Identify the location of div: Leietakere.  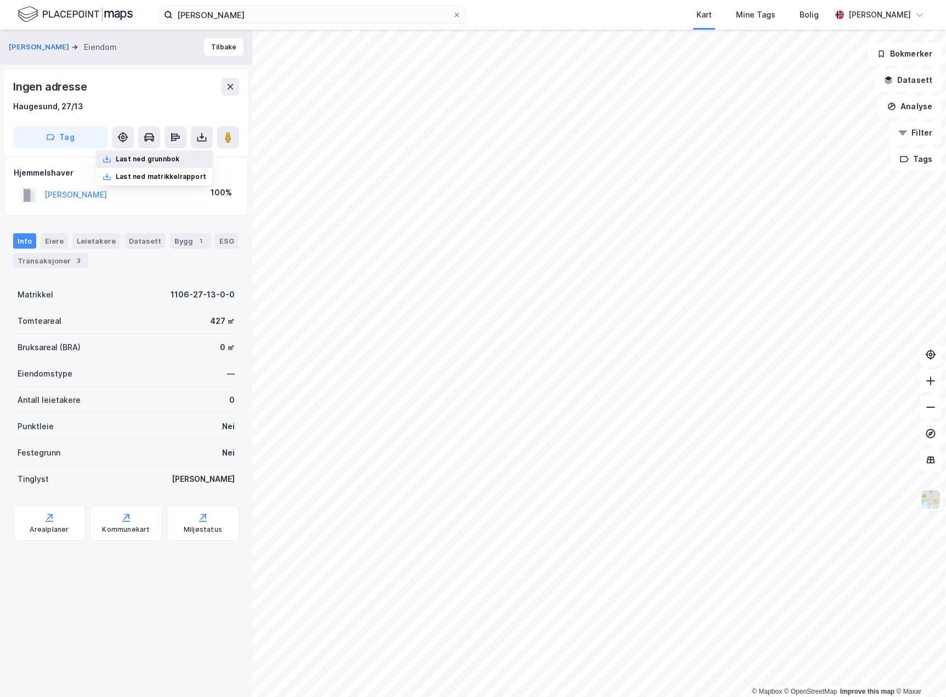
(96, 241).